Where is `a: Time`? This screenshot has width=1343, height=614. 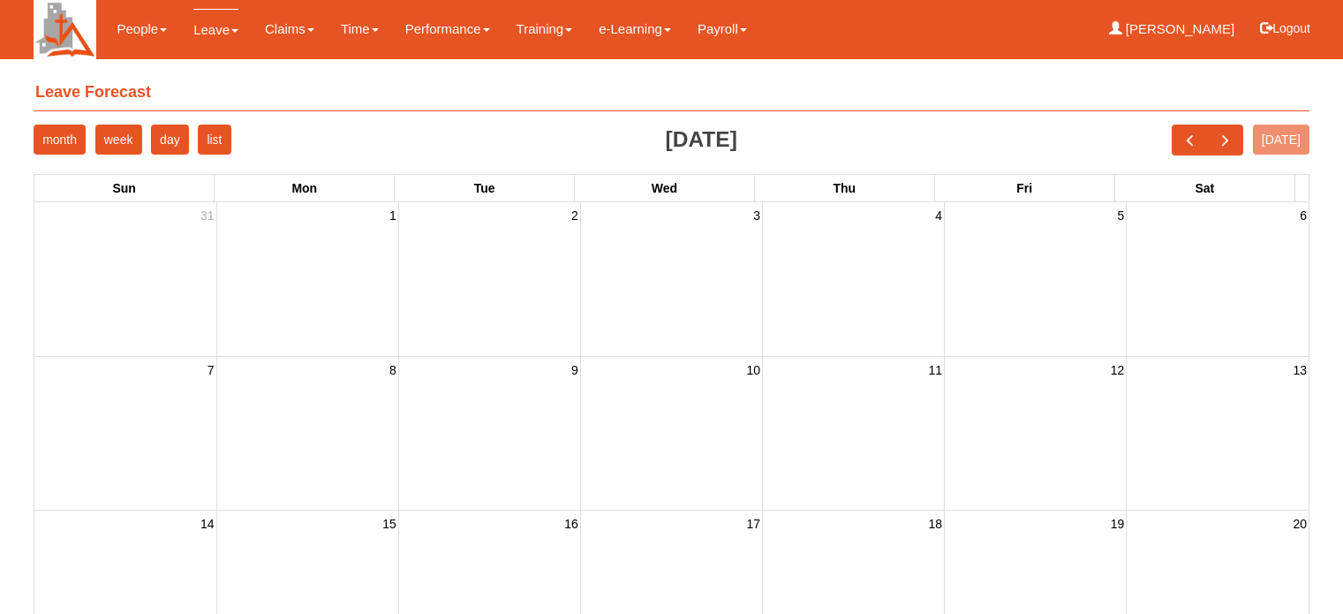 a: Time is located at coordinates (359, 29).